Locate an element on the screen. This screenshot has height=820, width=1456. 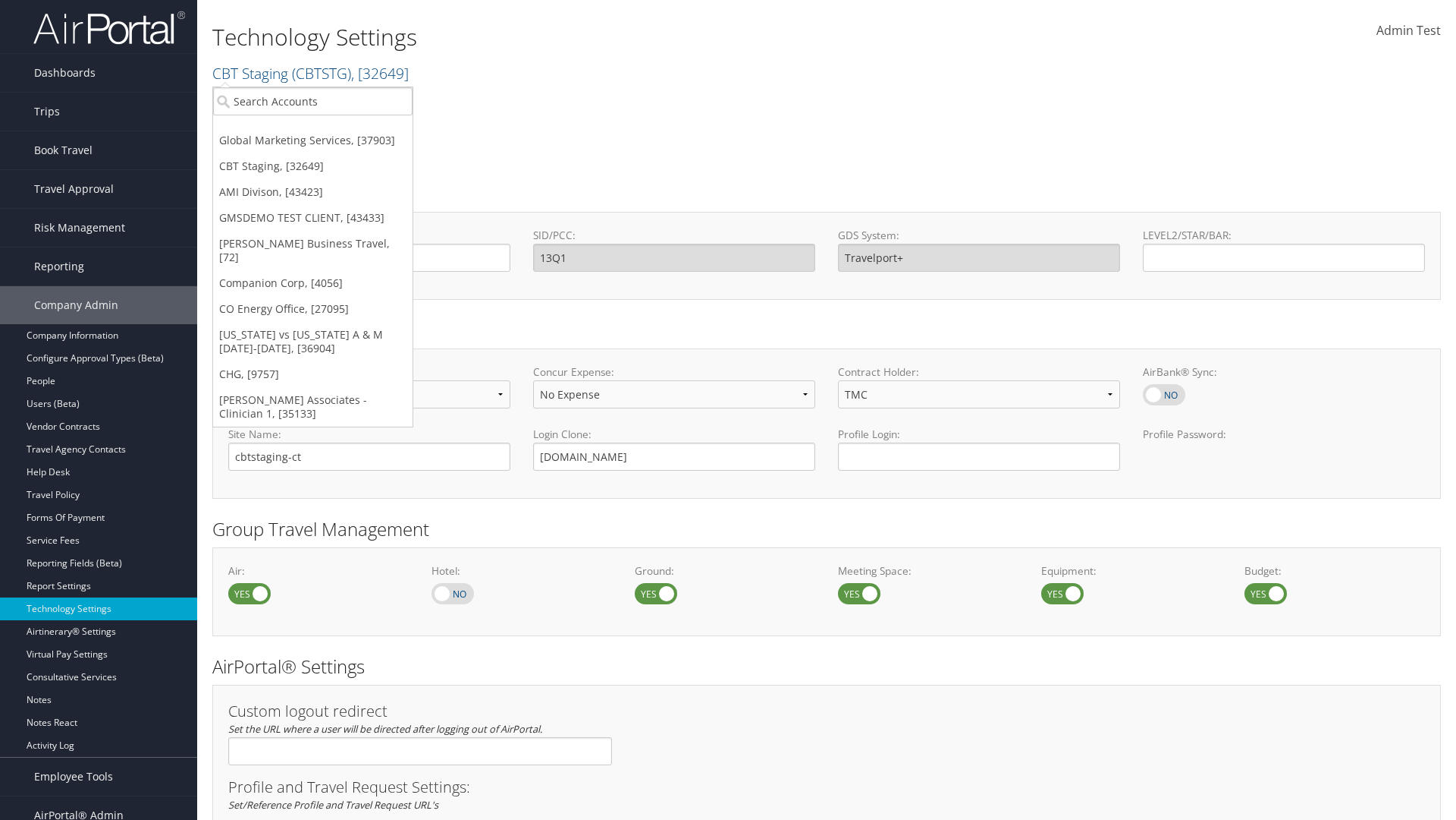
h2: AirPortal® Settings is located at coordinates (827, 666).